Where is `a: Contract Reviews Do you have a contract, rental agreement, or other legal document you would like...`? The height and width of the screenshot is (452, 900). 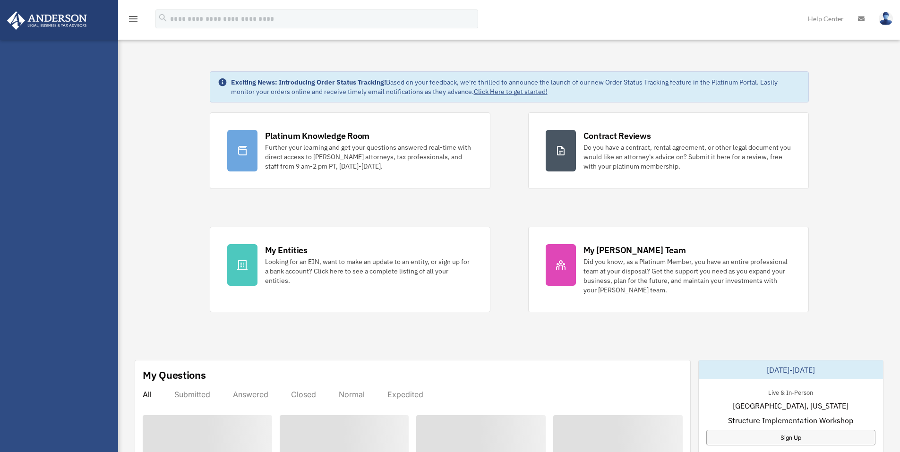 a: Contract Reviews Do you have a contract, rental agreement, or other legal document you would like... is located at coordinates (668, 151).